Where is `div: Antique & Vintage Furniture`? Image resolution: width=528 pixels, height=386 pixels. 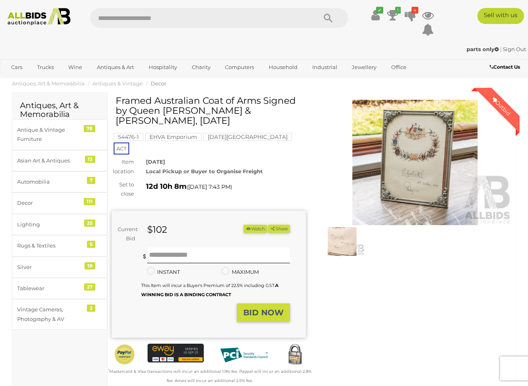
div: Antique & Vintage Furniture is located at coordinates (50, 134).